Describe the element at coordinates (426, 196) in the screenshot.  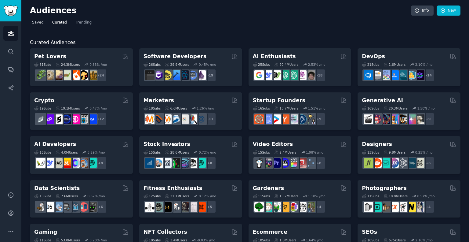
I see `div: 0.57 % /mo` at that location.